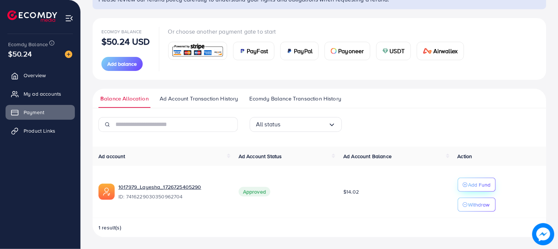  I want to click on span: Ad Account Status, so click(260, 156).